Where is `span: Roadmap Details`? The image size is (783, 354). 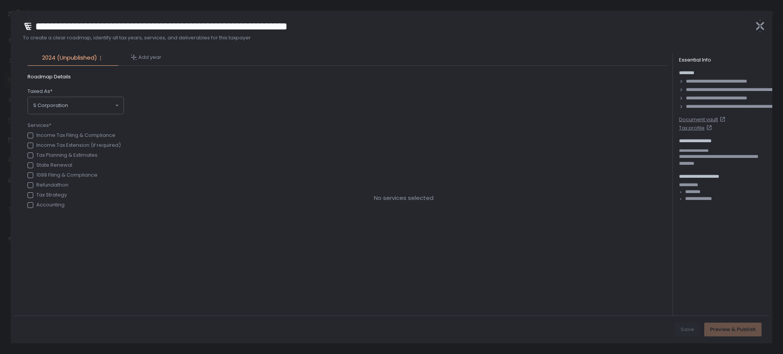 span: Roadmap Details is located at coordinates (76, 77).